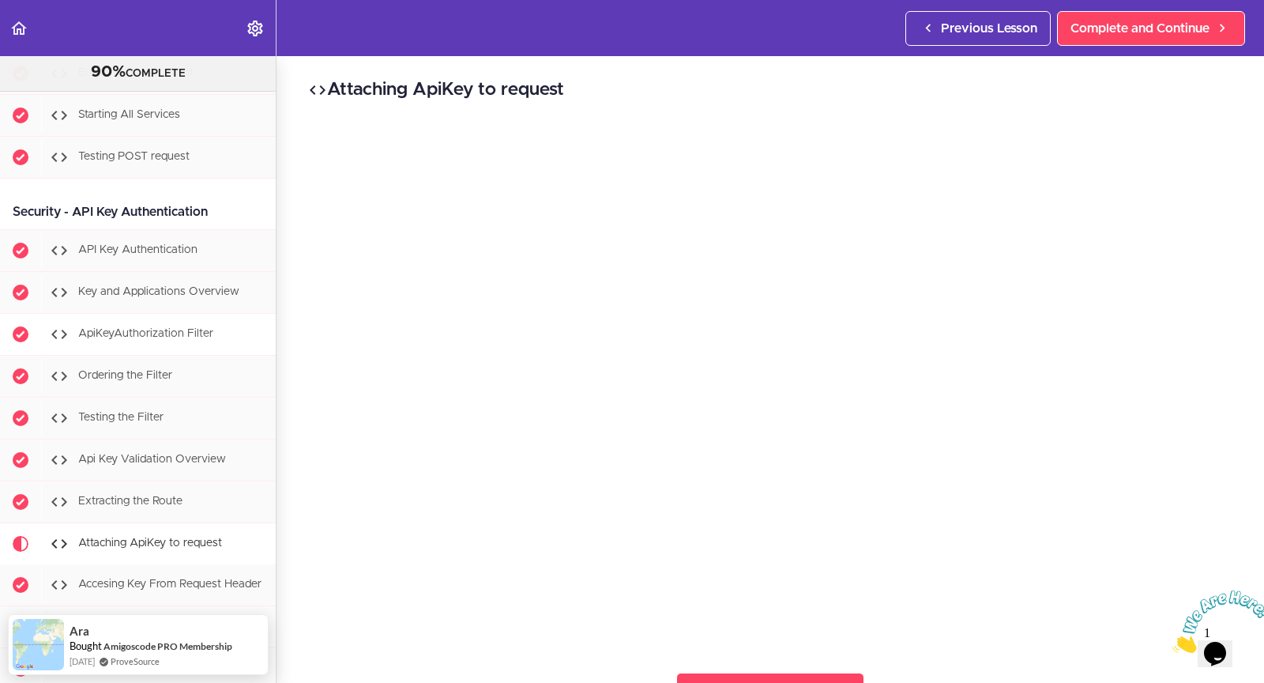 The width and height of the screenshot is (1264, 683). I want to click on div: COMPLETE, so click(137, 73).